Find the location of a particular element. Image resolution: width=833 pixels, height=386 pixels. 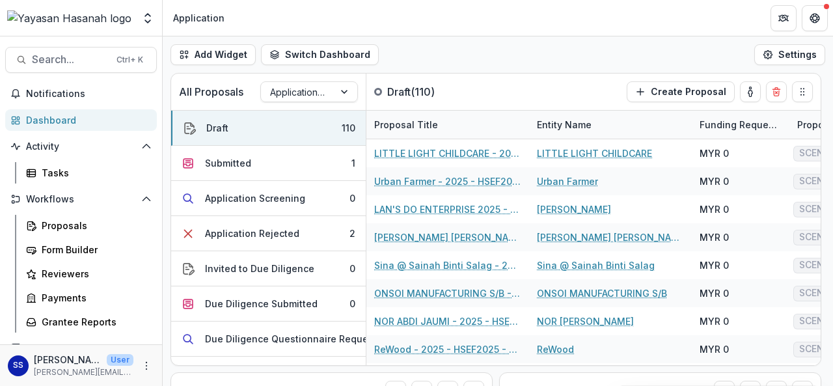

button: Notifications is located at coordinates (81, 94).